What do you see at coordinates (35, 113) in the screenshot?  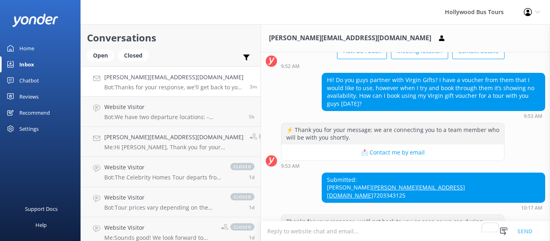 I see `div: Recommend` at bounding box center [35, 113].